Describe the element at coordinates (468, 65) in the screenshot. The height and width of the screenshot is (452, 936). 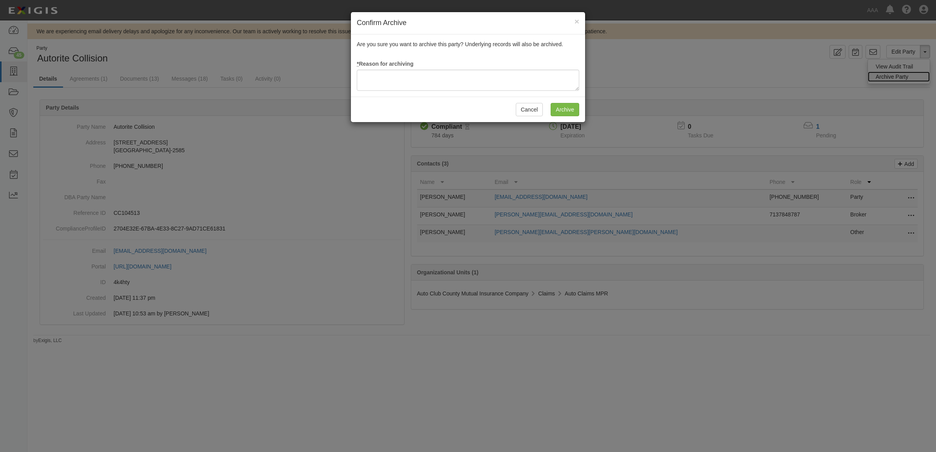
I see `div: Are you sure you want to archive this party? Underlying records will also be archived.` at that location.